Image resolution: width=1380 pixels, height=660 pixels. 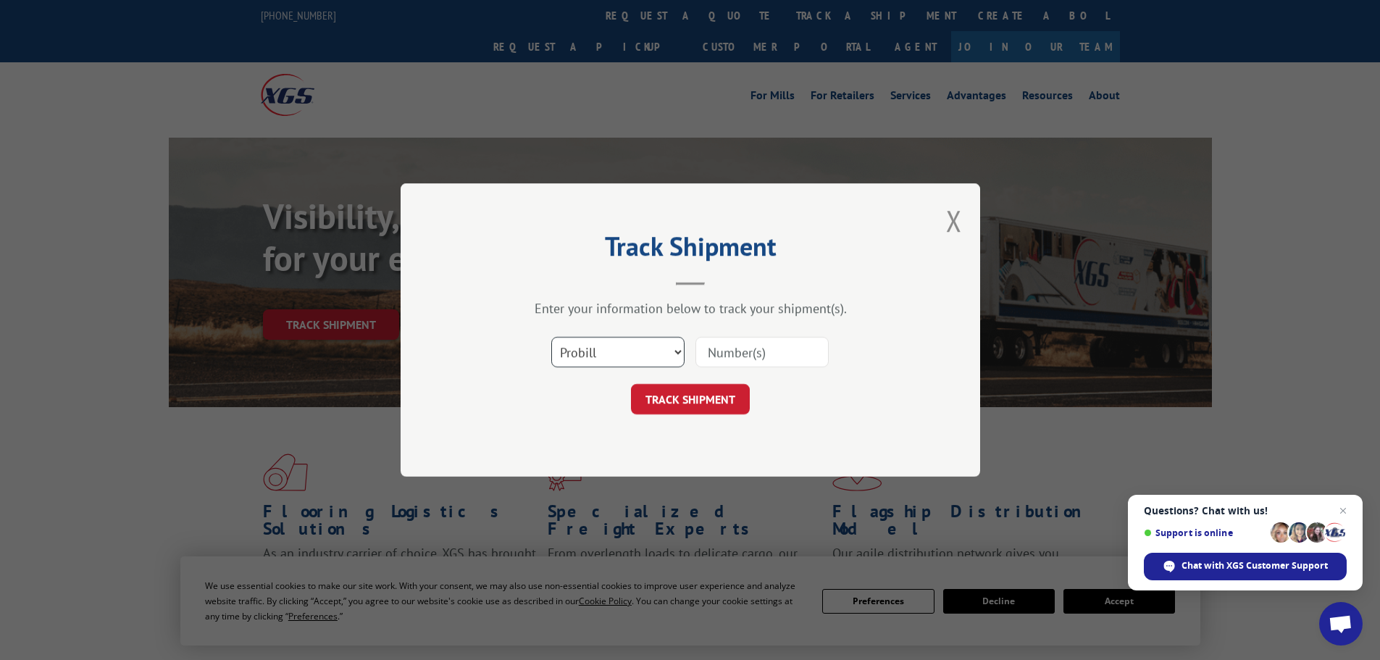 I want to click on input: Number(s), so click(x=762, y=352).